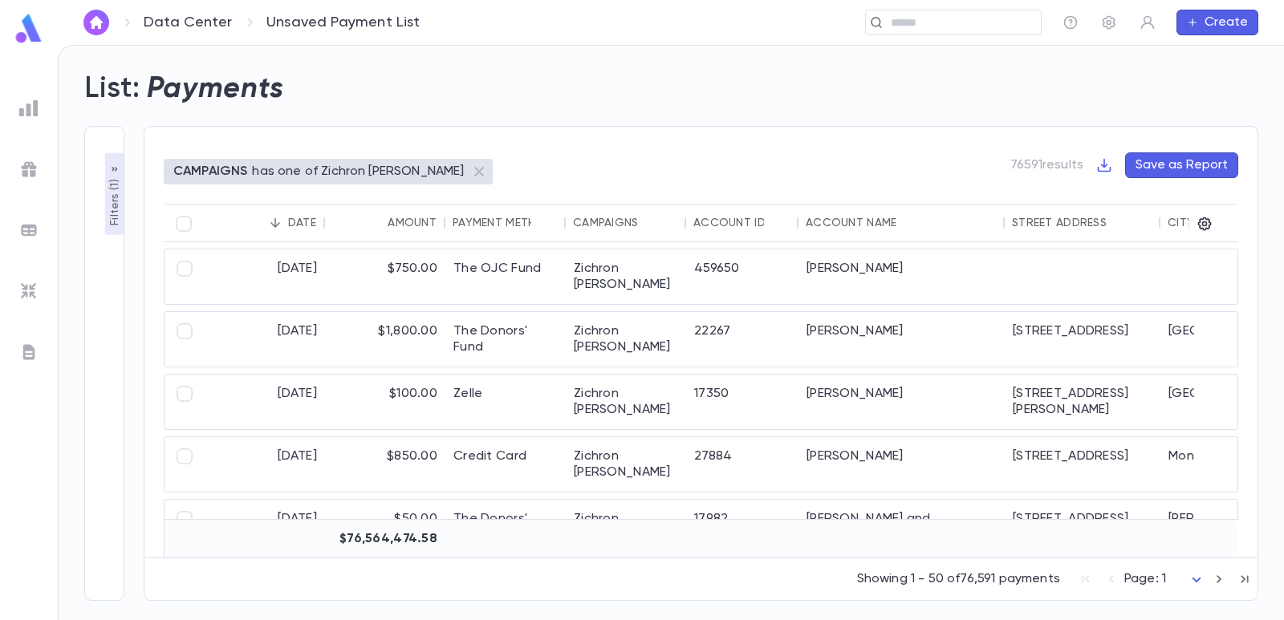 Image resolution: width=1284 pixels, height=620 pixels. What do you see at coordinates (606, 223) in the screenshot?
I see `div: Campaigns` at bounding box center [606, 223].